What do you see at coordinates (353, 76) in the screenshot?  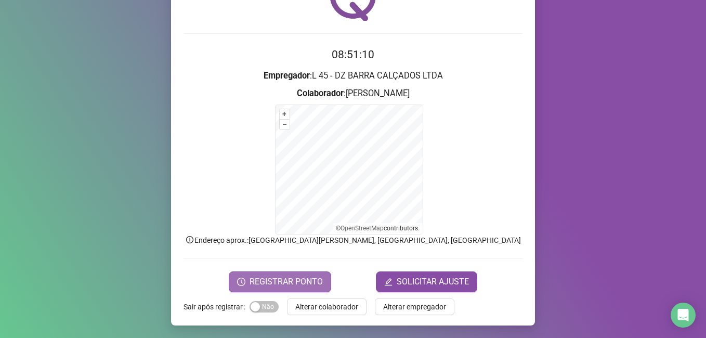 I see `h3: : L 45 - DZ BARRA CALÇADOS LTDA` at bounding box center [353, 76].